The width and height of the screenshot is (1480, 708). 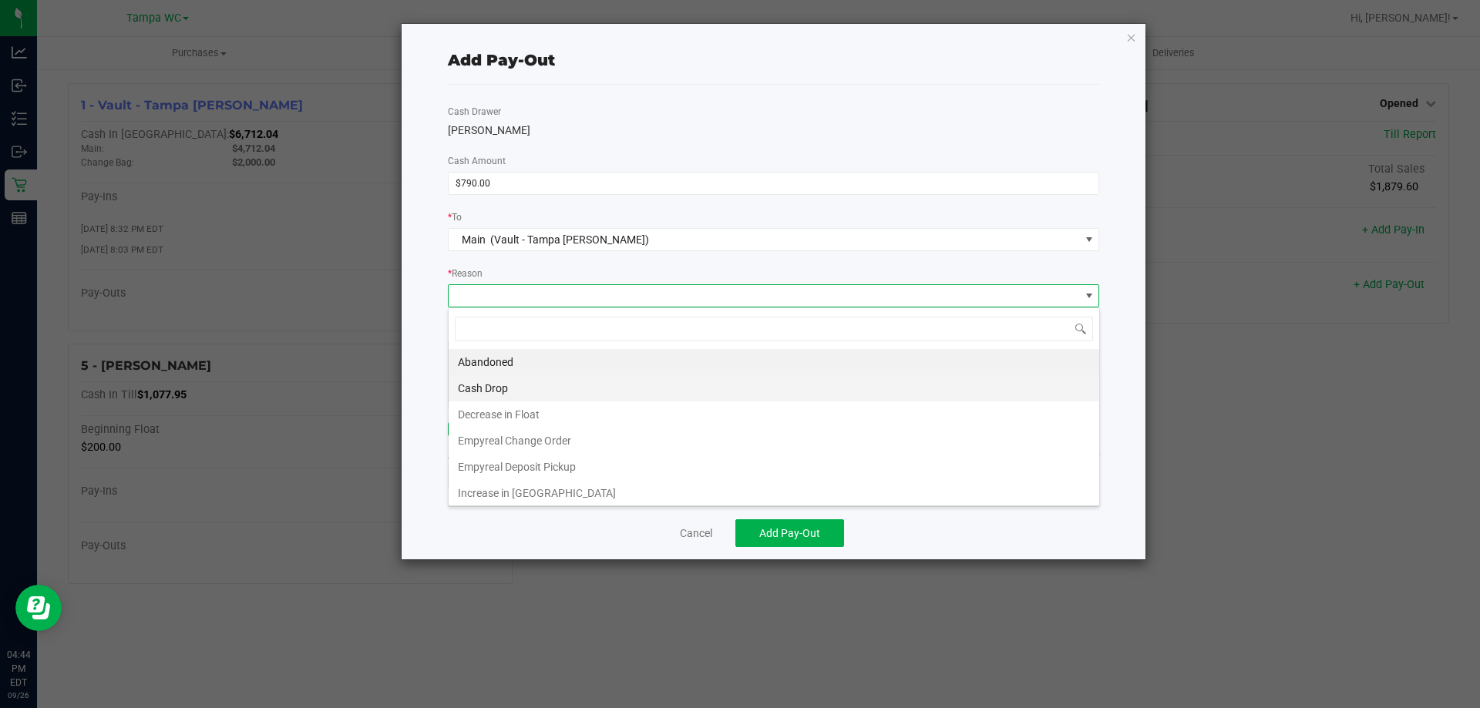 What do you see at coordinates (473, 240) in the screenshot?
I see `span: Main` at bounding box center [473, 240].